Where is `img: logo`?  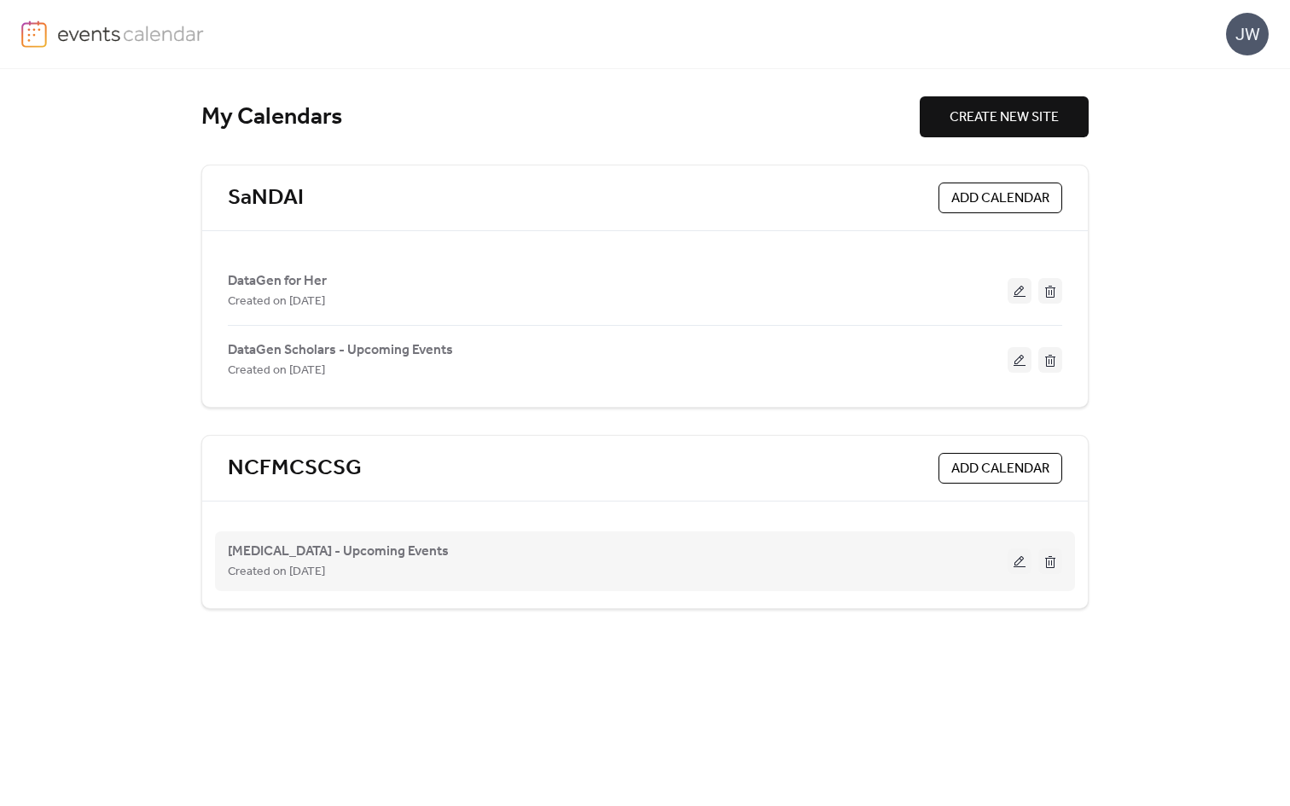 img: logo is located at coordinates (34, 34).